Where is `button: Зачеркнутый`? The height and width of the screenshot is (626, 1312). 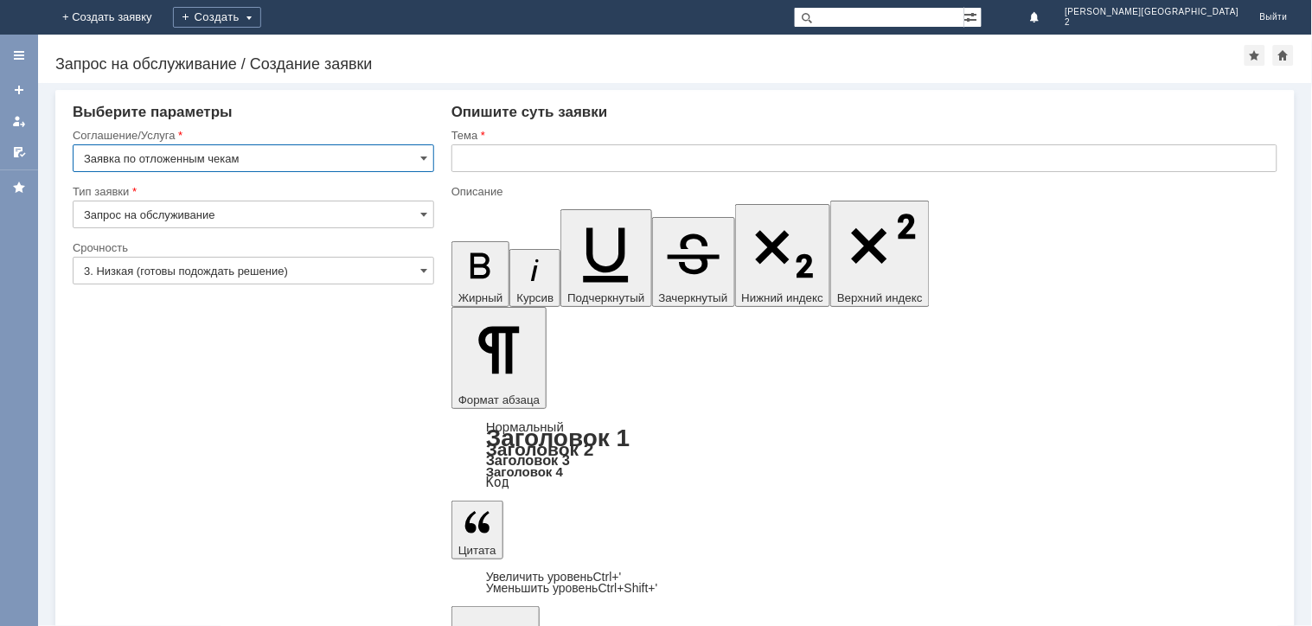
button: Зачеркнутый is located at coordinates (694, 262).